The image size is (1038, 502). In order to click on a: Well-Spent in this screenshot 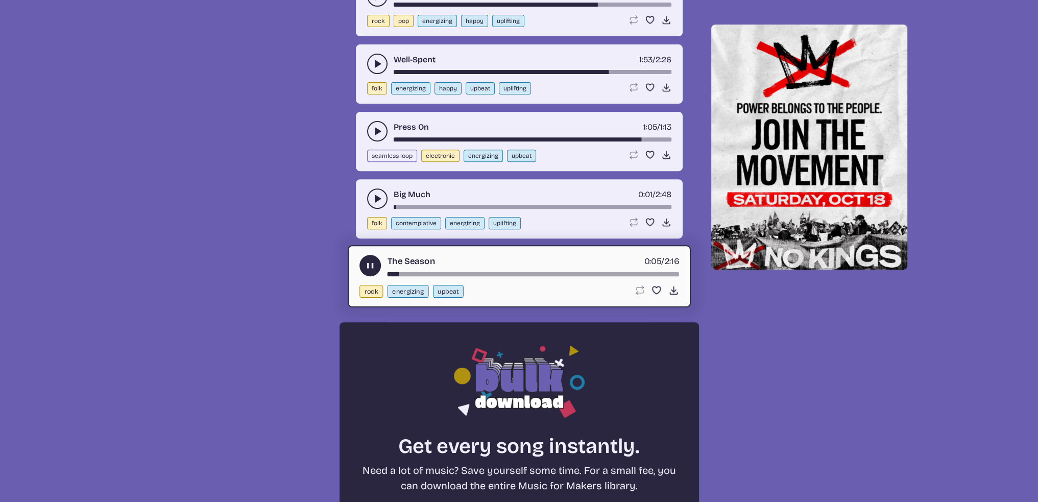, I will do `click(415, 60)`.